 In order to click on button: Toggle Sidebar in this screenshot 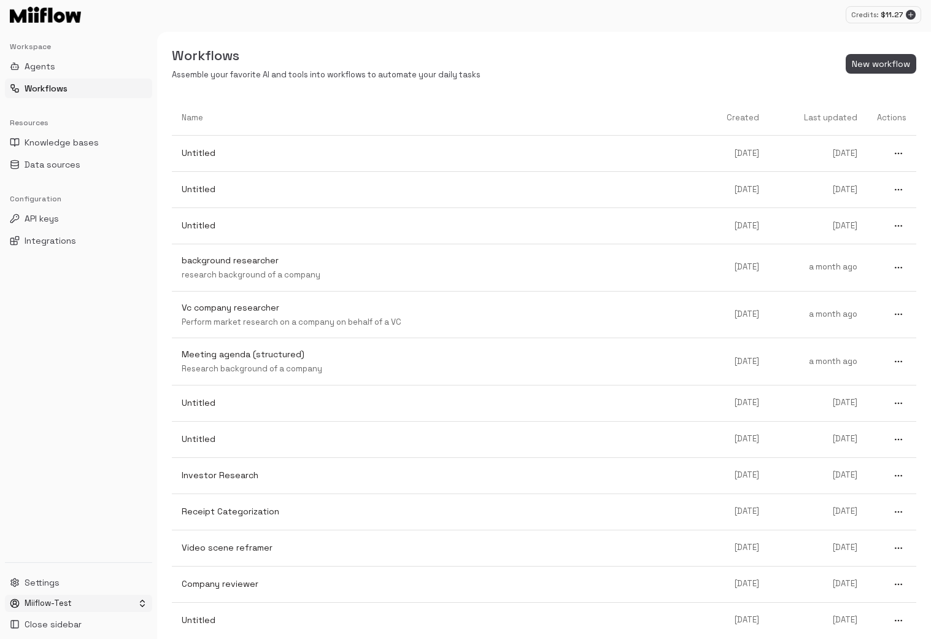, I will do `click(157, 335)`.